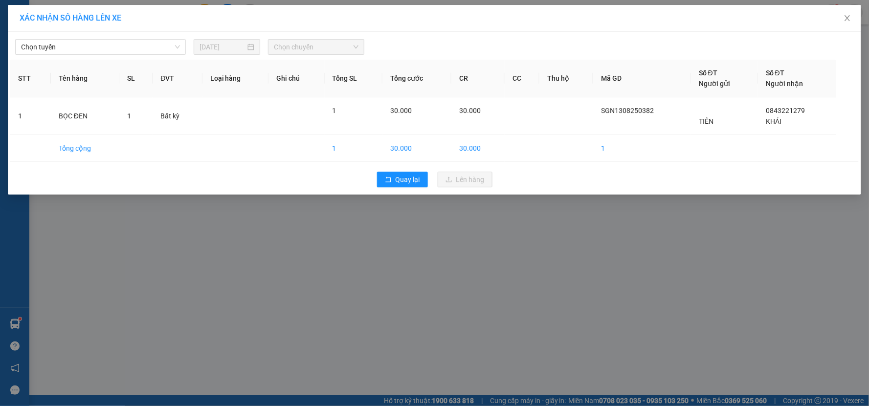 Image resolution: width=869 pixels, height=406 pixels. Describe the element at coordinates (847, 18) in the screenshot. I see `span: close` at that location.